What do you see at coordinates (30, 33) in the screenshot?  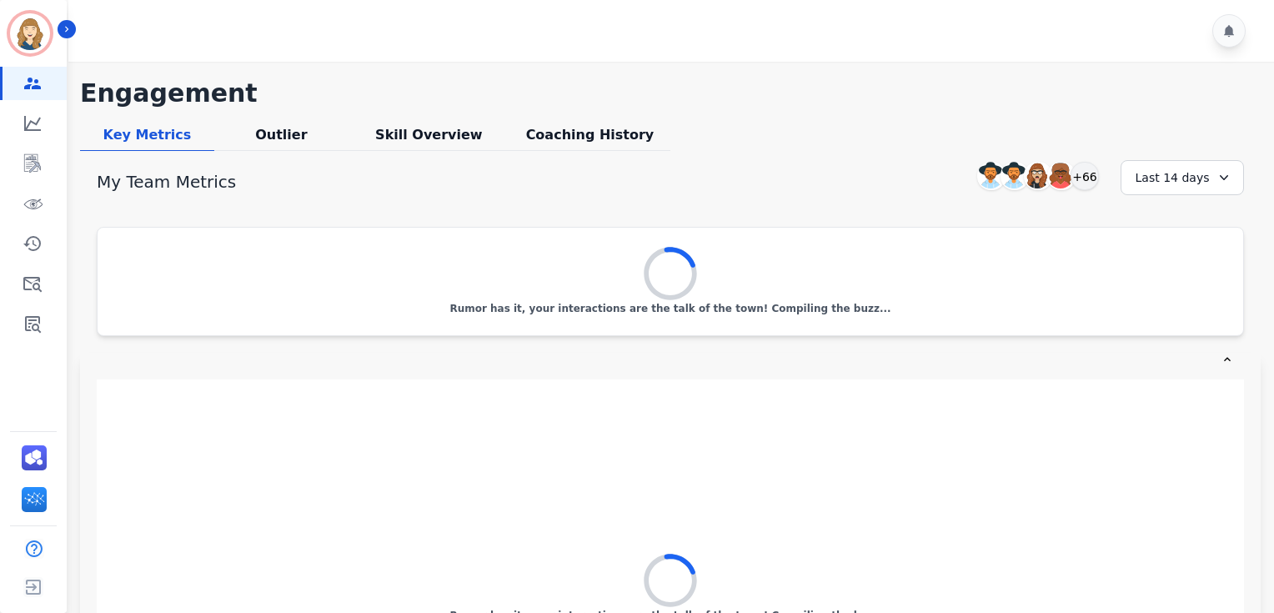 I see `img: Bordered avatar` at bounding box center [30, 33].